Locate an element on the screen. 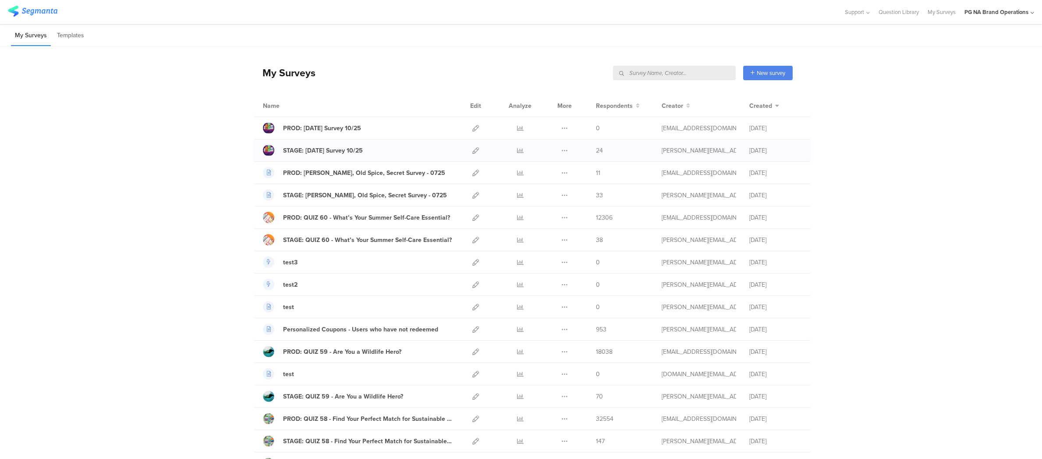 The image size is (1042, 459). a: test3 is located at coordinates (280, 262).